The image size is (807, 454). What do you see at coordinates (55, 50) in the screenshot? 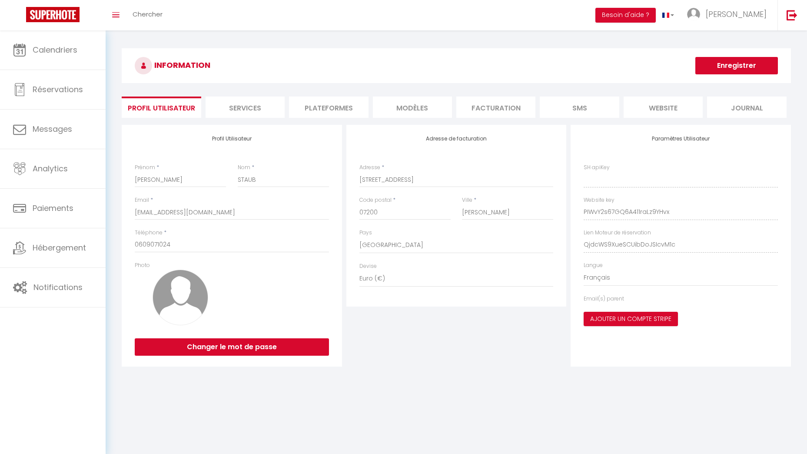
I see `span: Calendriers` at bounding box center [55, 50].